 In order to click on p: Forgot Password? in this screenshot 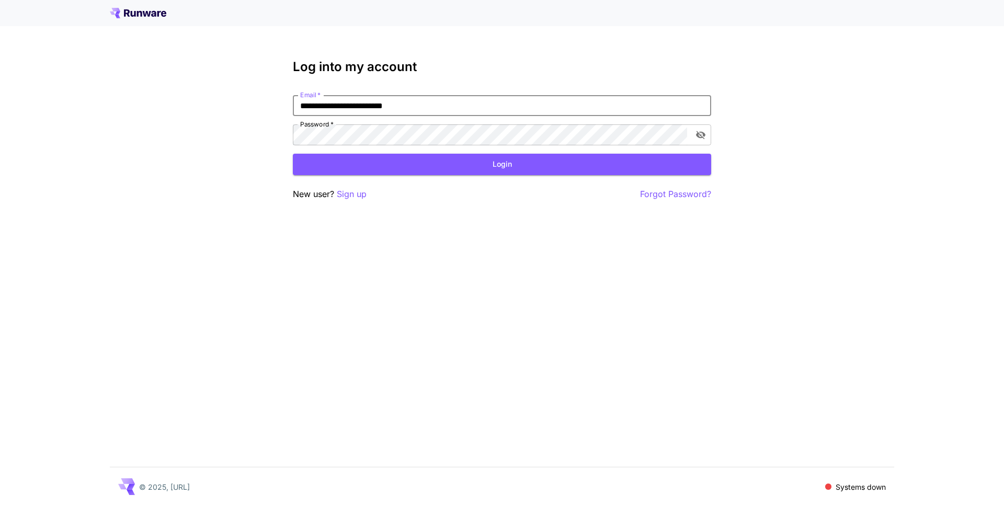, I will do `click(676, 194)`.